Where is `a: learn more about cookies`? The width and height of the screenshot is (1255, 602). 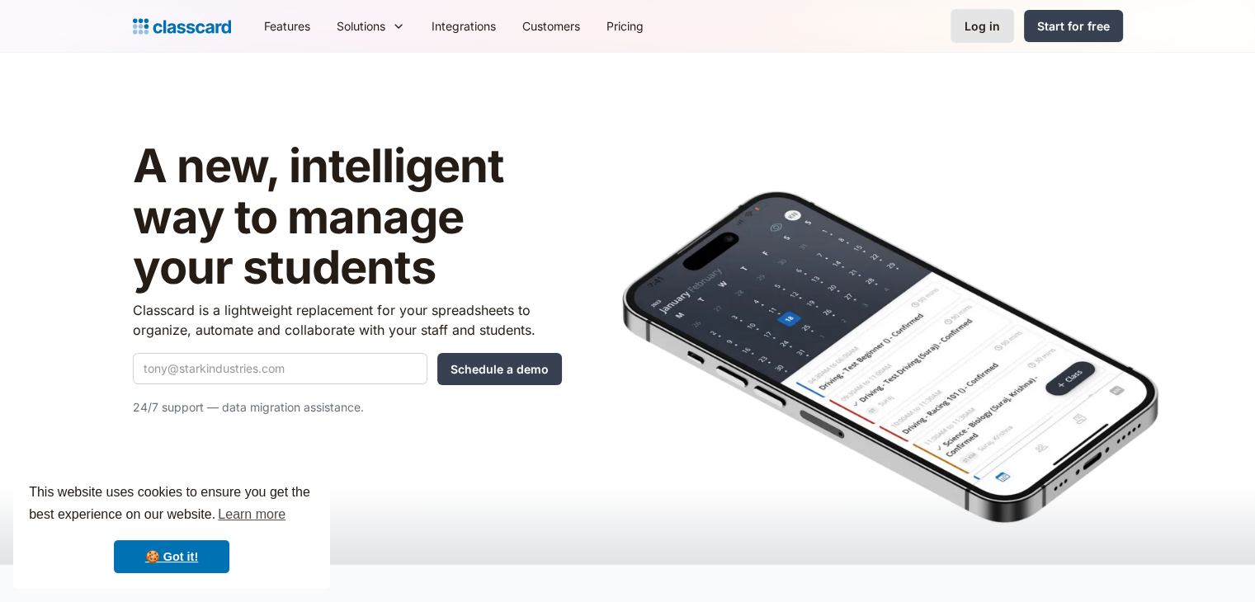
a: learn more about cookies is located at coordinates (252, 515).